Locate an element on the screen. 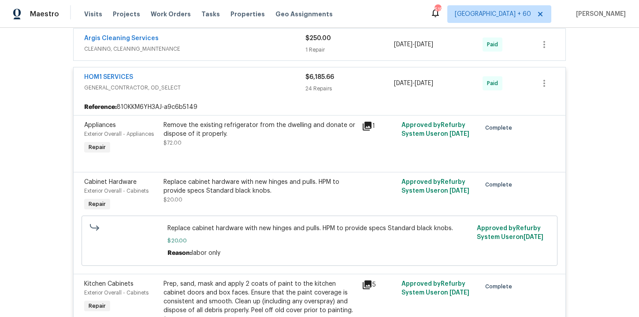  span: Maestro is located at coordinates (45, 14).